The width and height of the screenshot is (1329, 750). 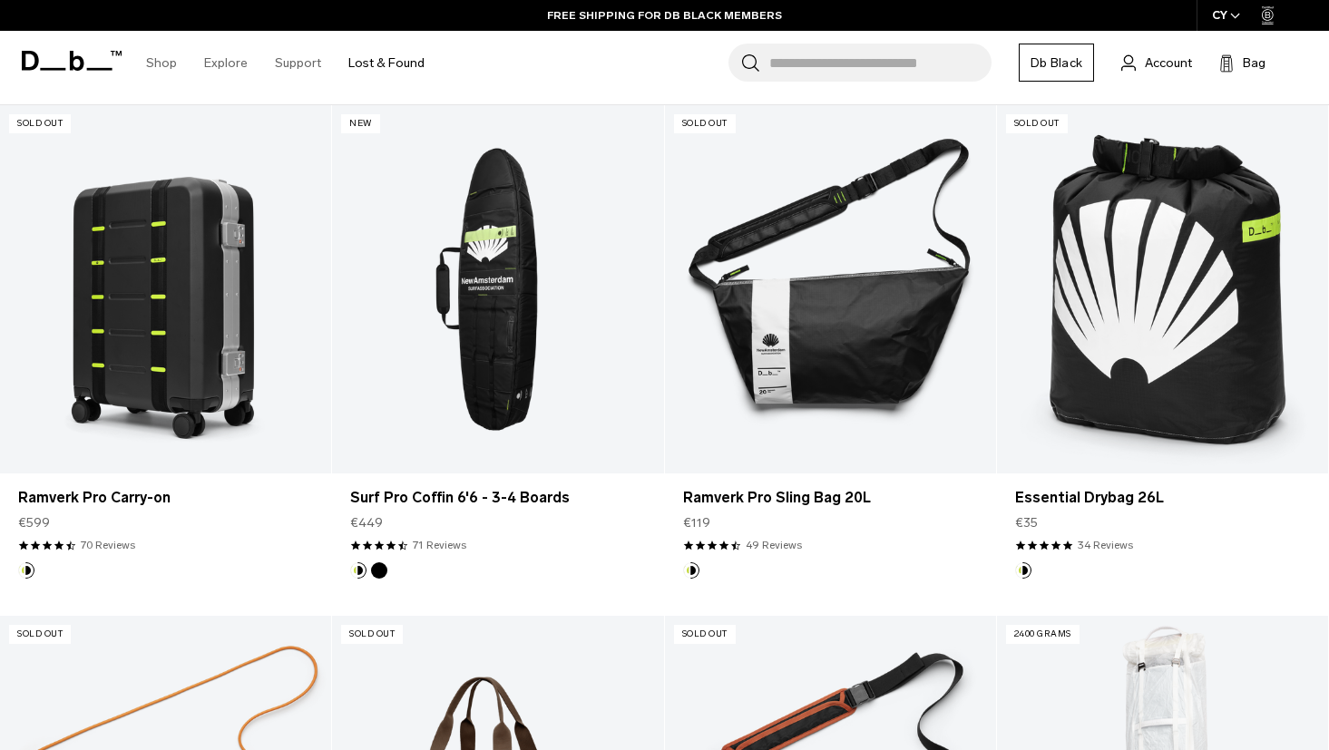 What do you see at coordinates (165, 498) in the screenshot?
I see `a: Ramverk Pro Carry-on` at bounding box center [165, 498].